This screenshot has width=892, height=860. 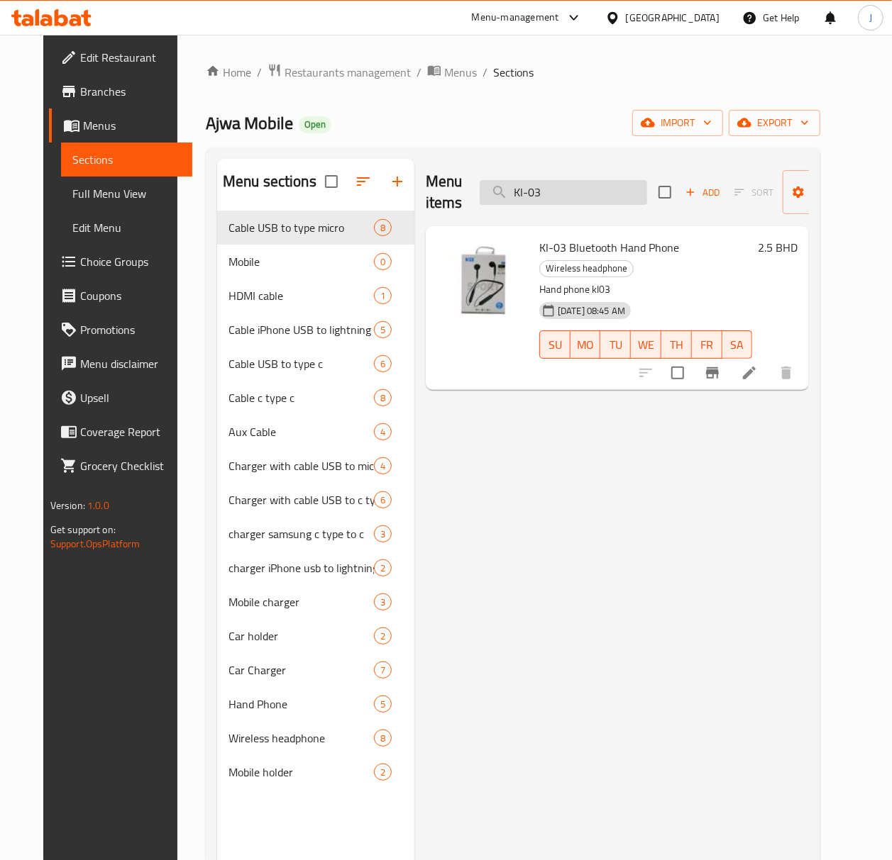 What do you see at coordinates (316, 466) in the screenshot?
I see `div: Charger with cable USB to micro4` at bounding box center [316, 466].